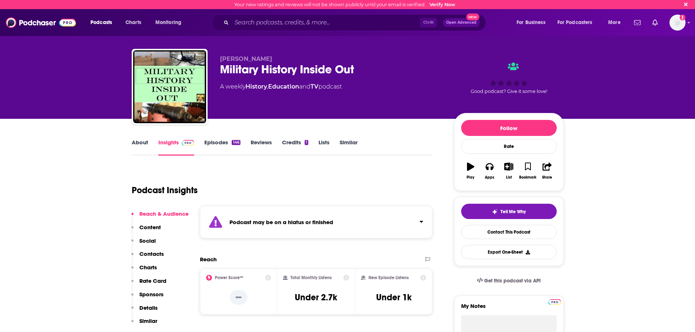 Image resolution: width=695 pixels, height=332 pixels. Describe the element at coordinates (168, 23) in the screenshot. I see `span: Monitoring` at that location.